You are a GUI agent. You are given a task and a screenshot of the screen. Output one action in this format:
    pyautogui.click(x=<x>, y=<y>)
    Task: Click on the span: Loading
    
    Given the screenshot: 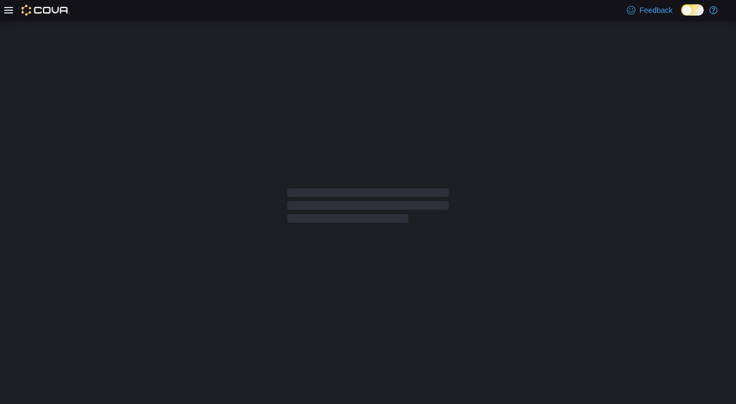 What is the action you would take?
    pyautogui.click(x=368, y=208)
    